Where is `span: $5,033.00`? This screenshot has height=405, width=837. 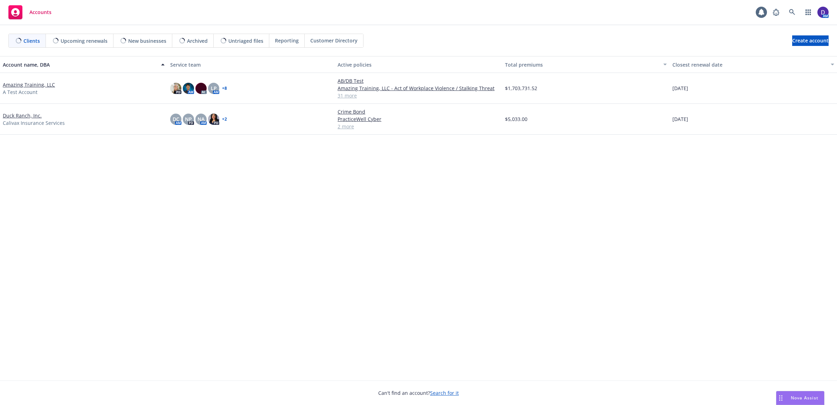 span: $5,033.00 is located at coordinates (516, 119).